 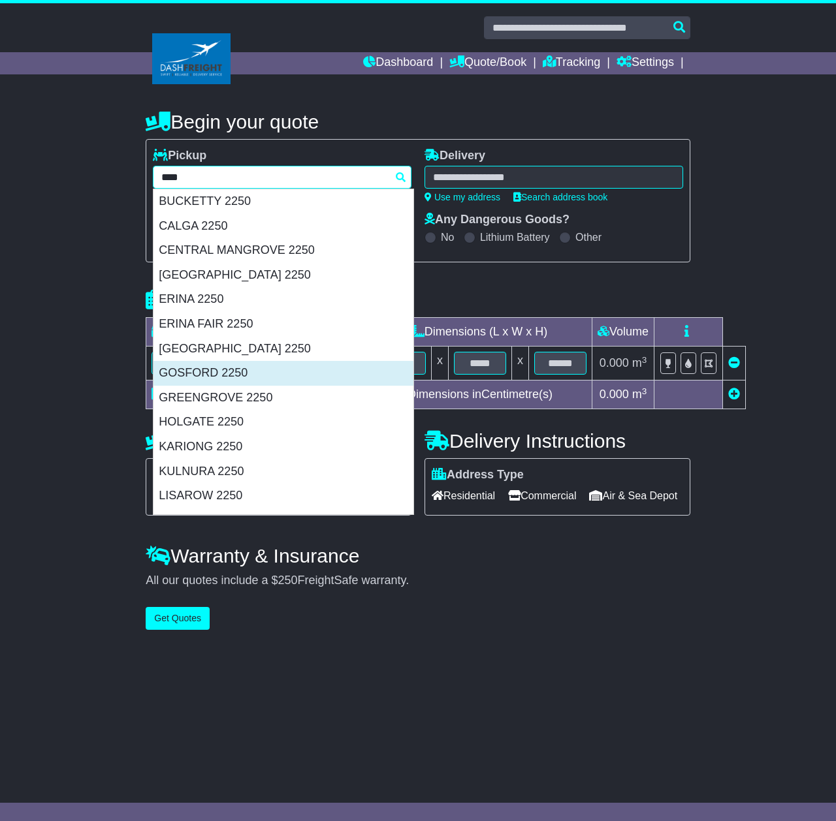 I want to click on h4: Package details |, so click(x=227, y=300).